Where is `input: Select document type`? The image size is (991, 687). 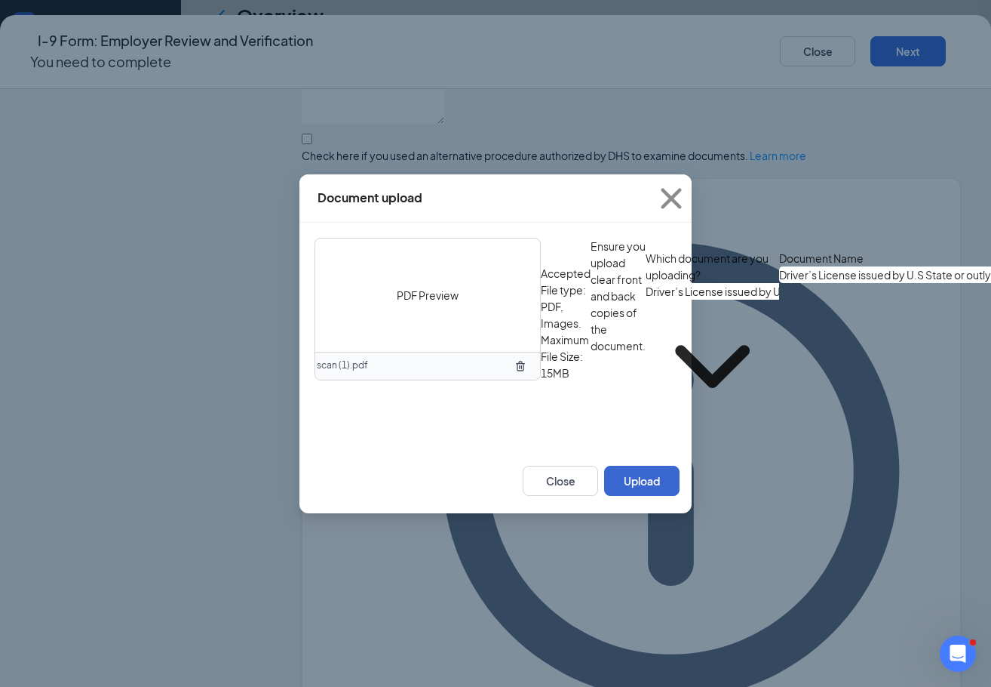
input: Select document type is located at coordinates (712, 291).